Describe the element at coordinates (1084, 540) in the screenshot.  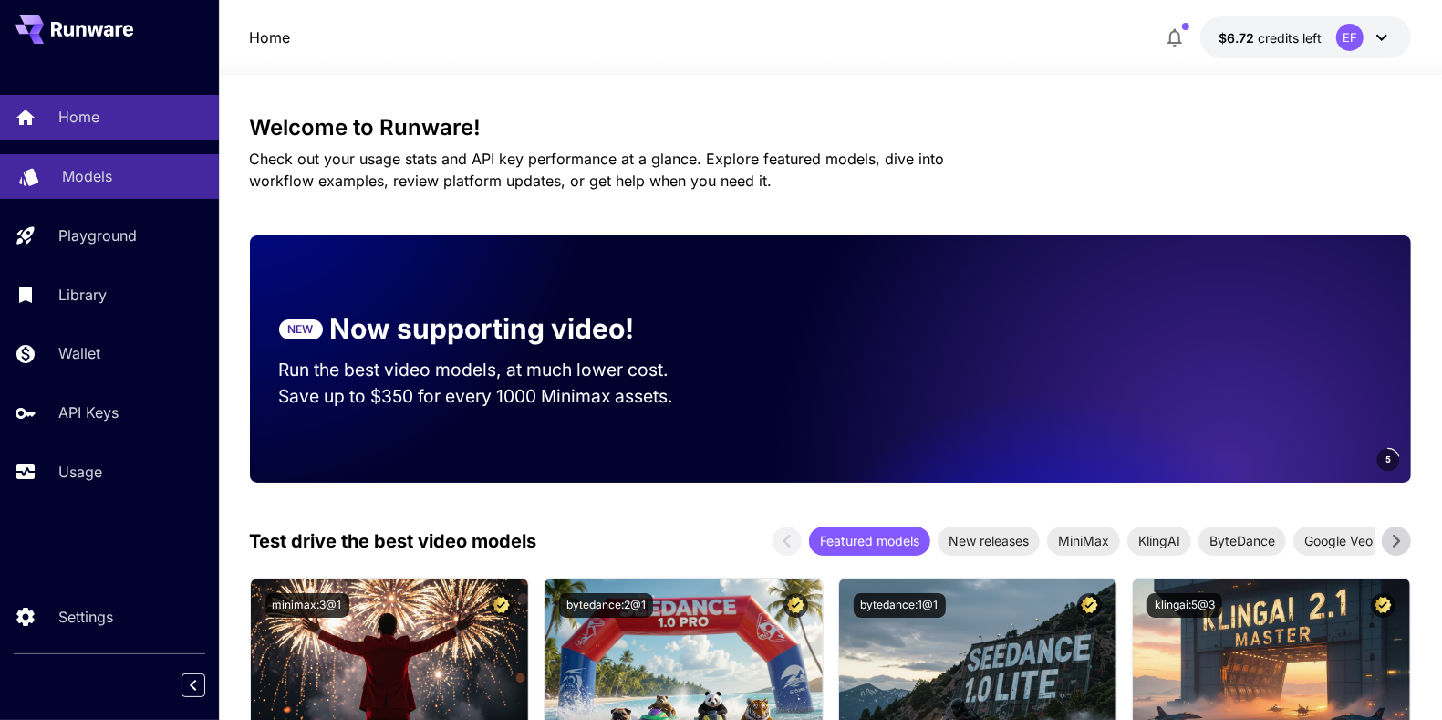
I see `span: MiniMax` at that location.